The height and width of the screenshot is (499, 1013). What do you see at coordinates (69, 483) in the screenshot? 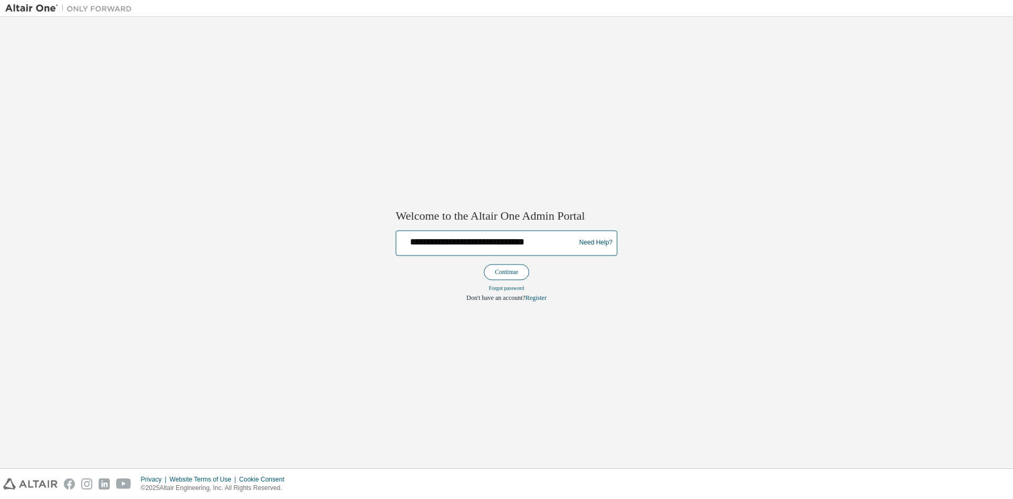
I see `img: facebook.svg` at bounding box center [69, 483].